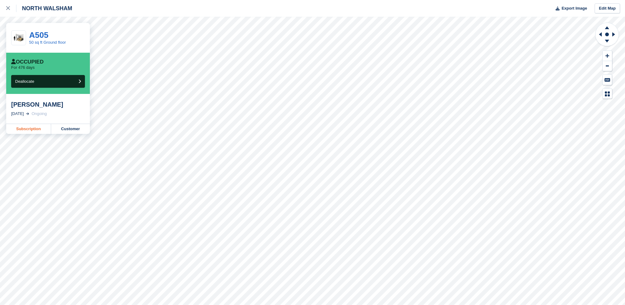 This screenshot has height=305, width=625. I want to click on button: Export Image, so click(570, 8).